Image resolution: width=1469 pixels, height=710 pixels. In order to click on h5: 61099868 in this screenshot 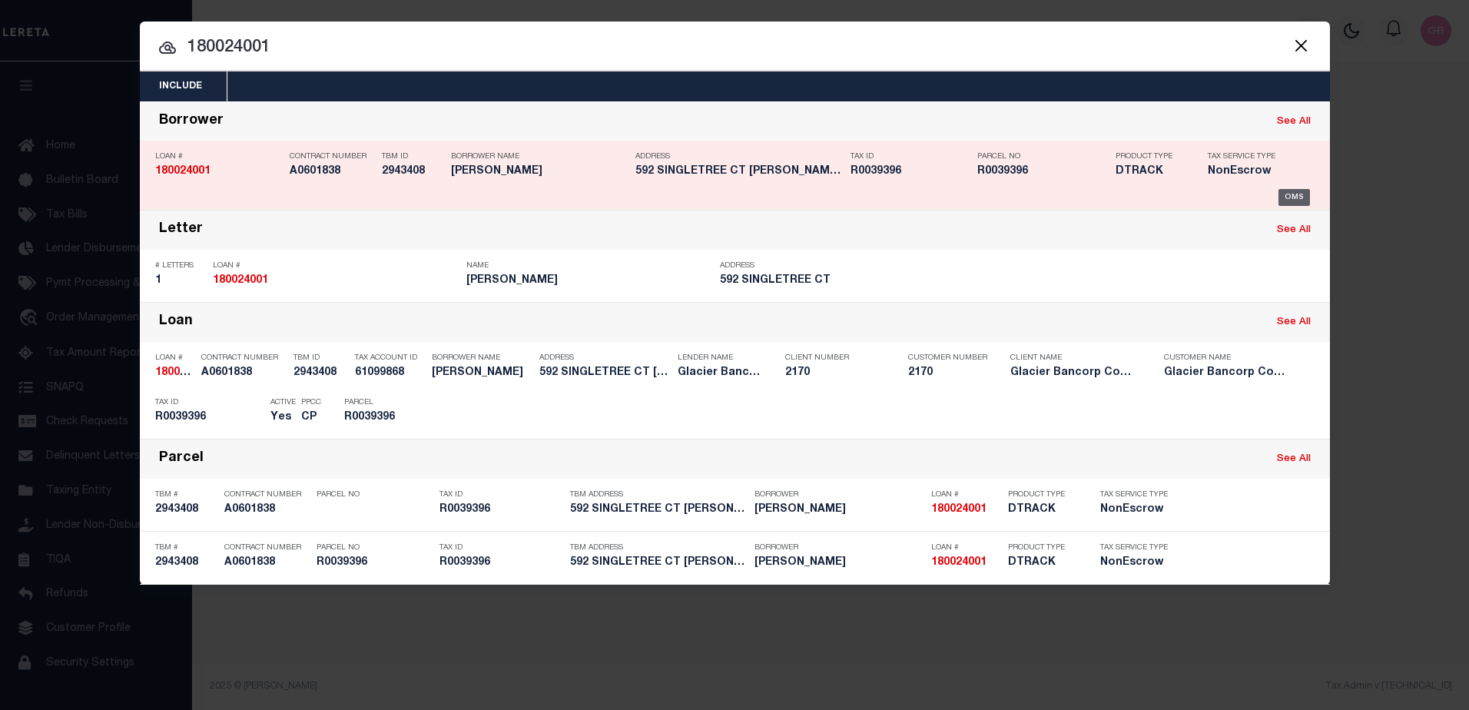, I will do `click(390, 373)`.